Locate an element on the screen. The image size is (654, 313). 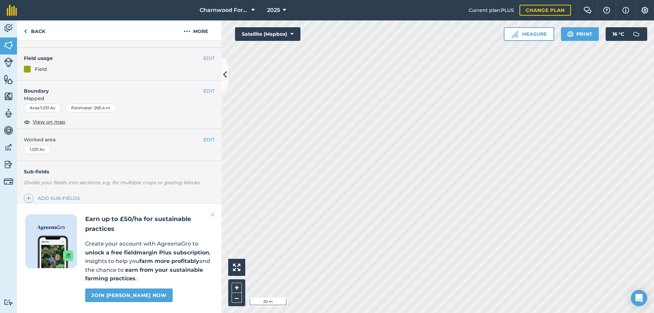
img: Ruler icon is located at coordinates (515, 34).